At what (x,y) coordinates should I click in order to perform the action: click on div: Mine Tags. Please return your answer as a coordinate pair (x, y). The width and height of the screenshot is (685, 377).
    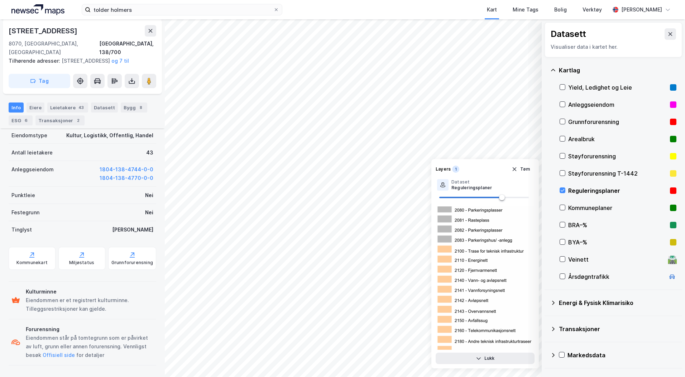
    Looking at the image, I should click on (526, 10).